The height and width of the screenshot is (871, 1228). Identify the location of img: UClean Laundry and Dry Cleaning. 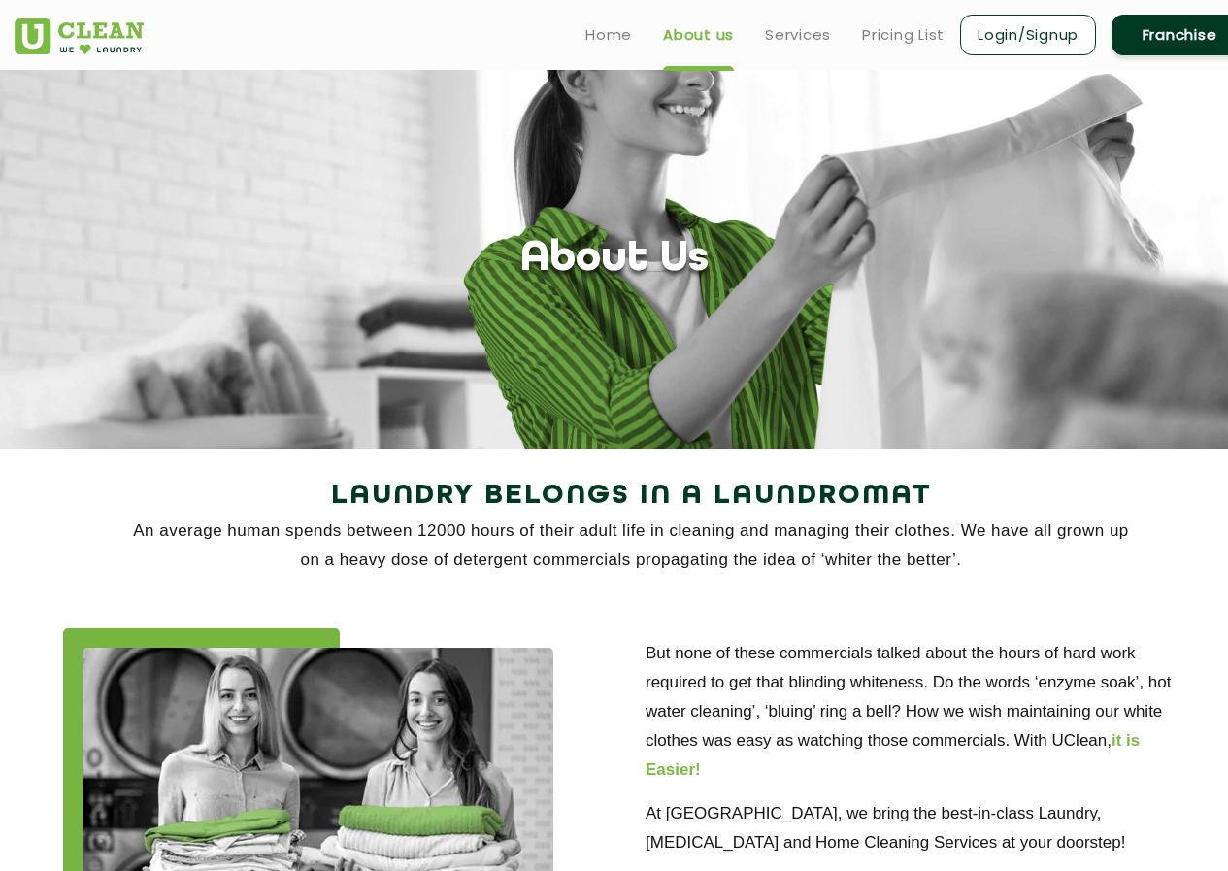
(79, 36).